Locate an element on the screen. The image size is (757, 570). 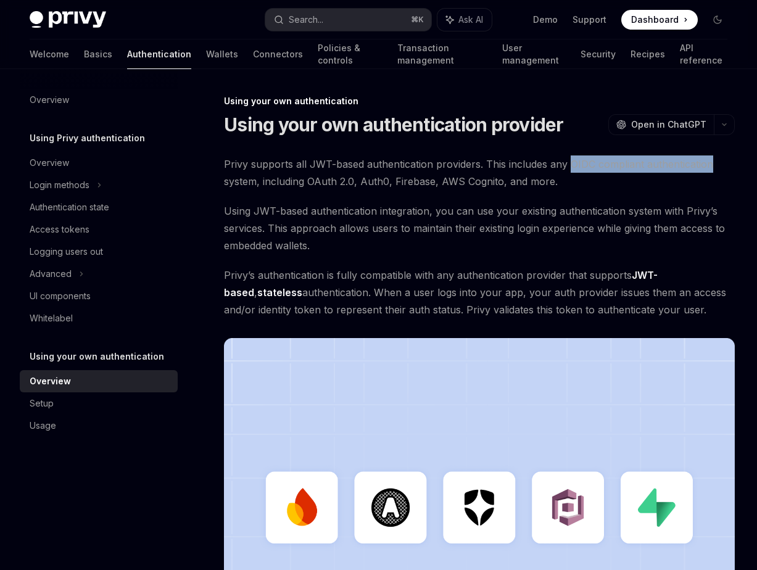
h5: Using your own authentication is located at coordinates (97, 357).